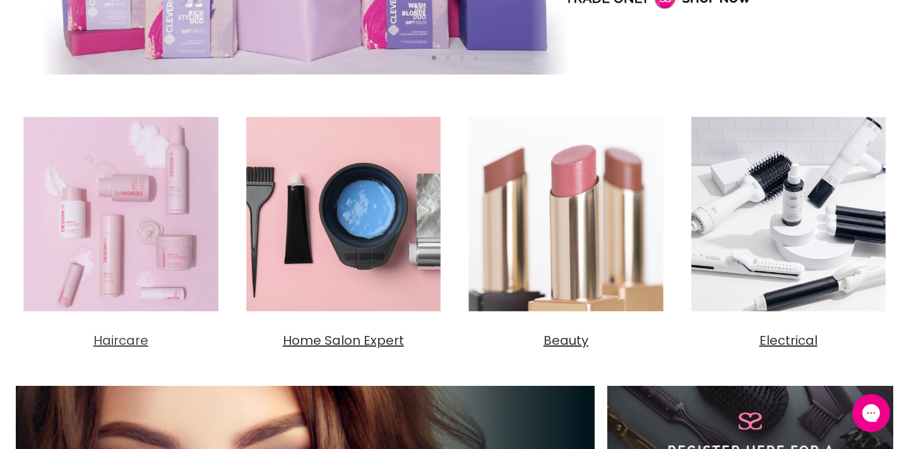 The image size is (909, 449). I want to click on img: Electrical, so click(789, 214).